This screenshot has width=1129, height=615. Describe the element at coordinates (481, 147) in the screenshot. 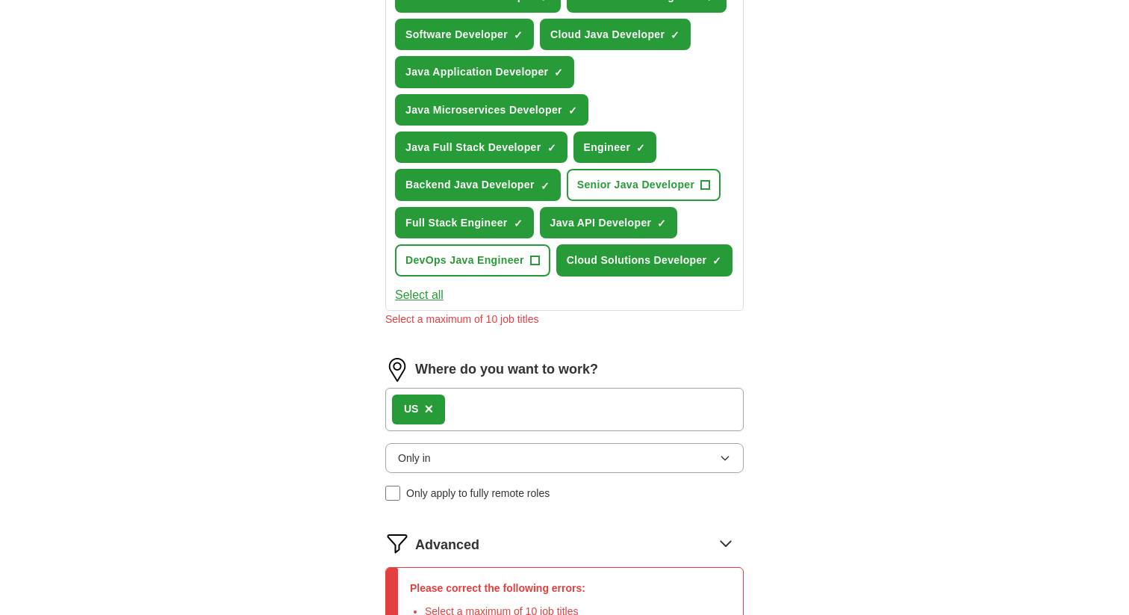

I see `button: Java Full Stack Developer✓` at that location.